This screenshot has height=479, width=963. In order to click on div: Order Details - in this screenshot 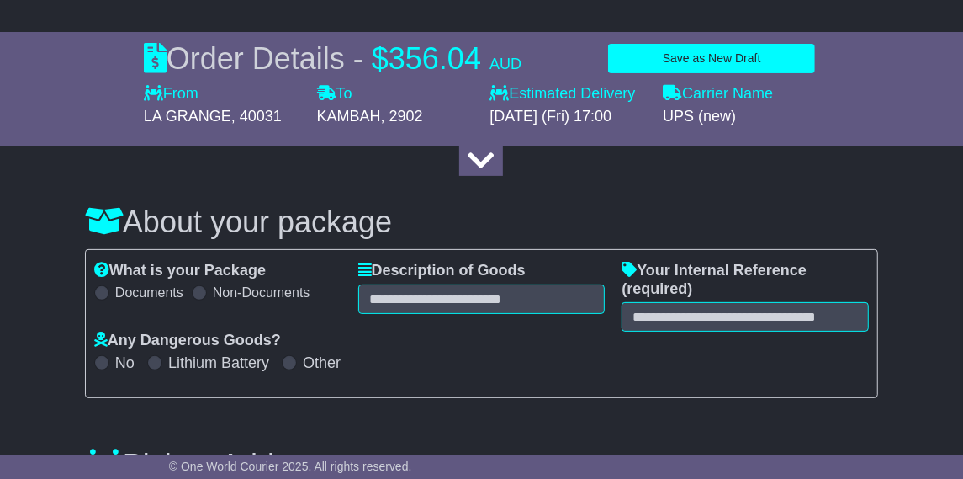, I will do `click(332, 58)`.